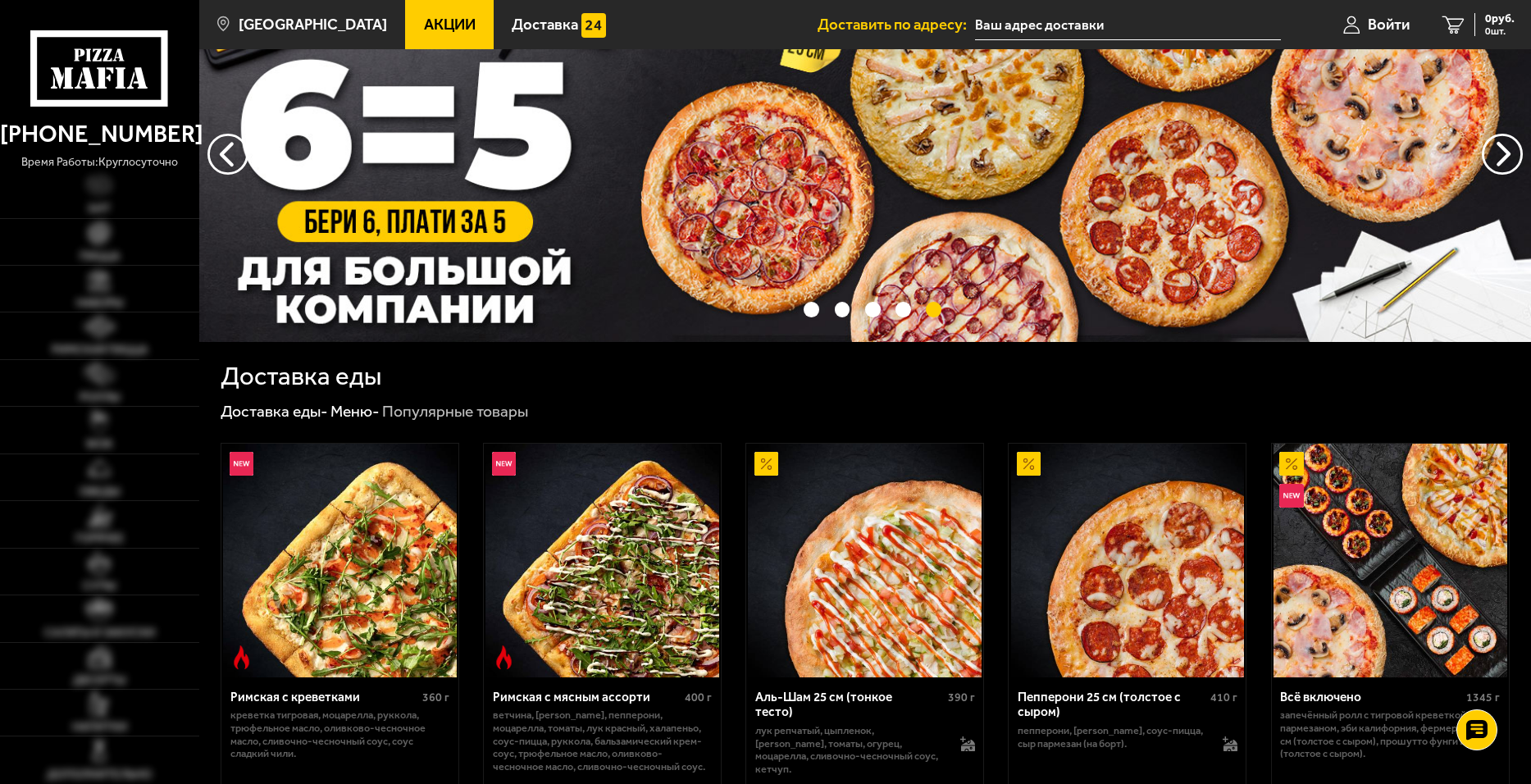 The width and height of the screenshot is (1531, 784). What do you see at coordinates (99, 256) in the screenshot?
I see `span: Пицца` at bounding box center [99, 256].